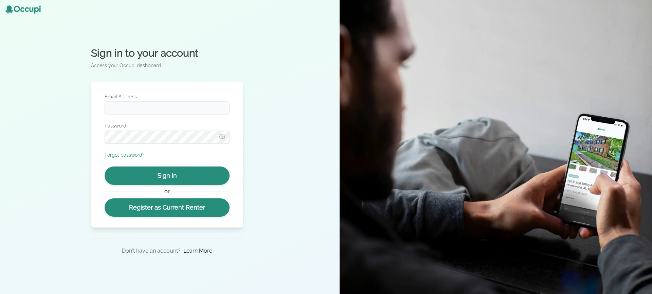 The image size is (652, 294). I want to click on h2: Sign in to your account, so click(167, 53).